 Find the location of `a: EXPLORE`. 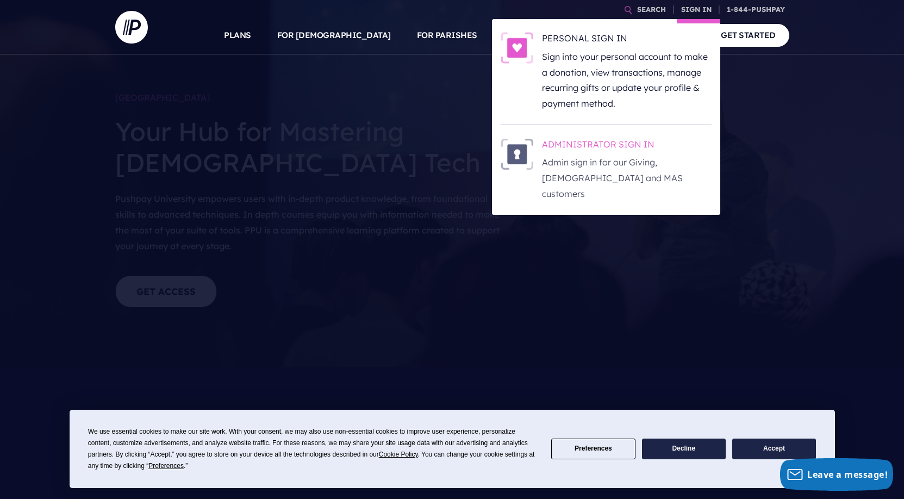

a: EXPLORE is located at coordinates (597, 35).